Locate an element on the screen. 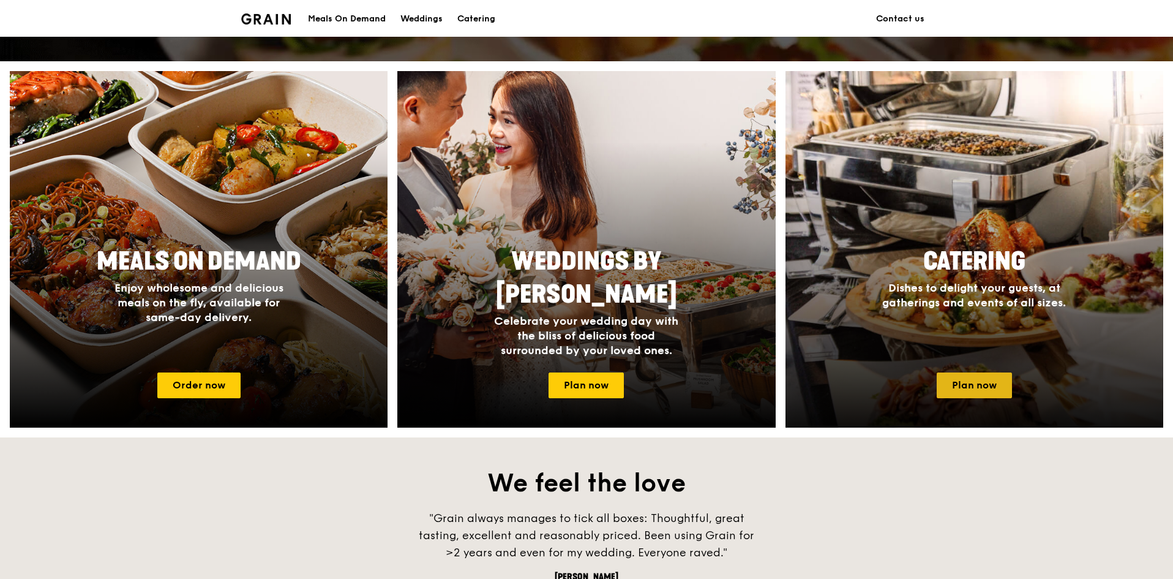 This screenshot has width=1173, height=579. span: Celebrate your wedding day with the bliss of delicious food surrounded by your loved ones. is located at coordinates (586, 335).